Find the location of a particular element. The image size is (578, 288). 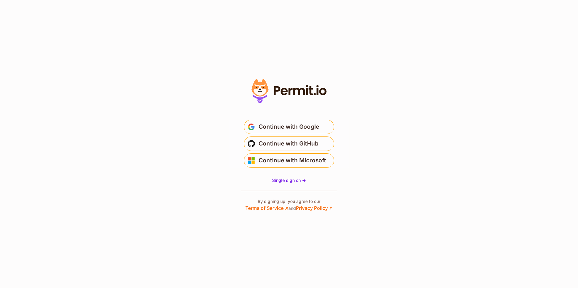

span: Continue with Google is located at coordinates (289, 127).